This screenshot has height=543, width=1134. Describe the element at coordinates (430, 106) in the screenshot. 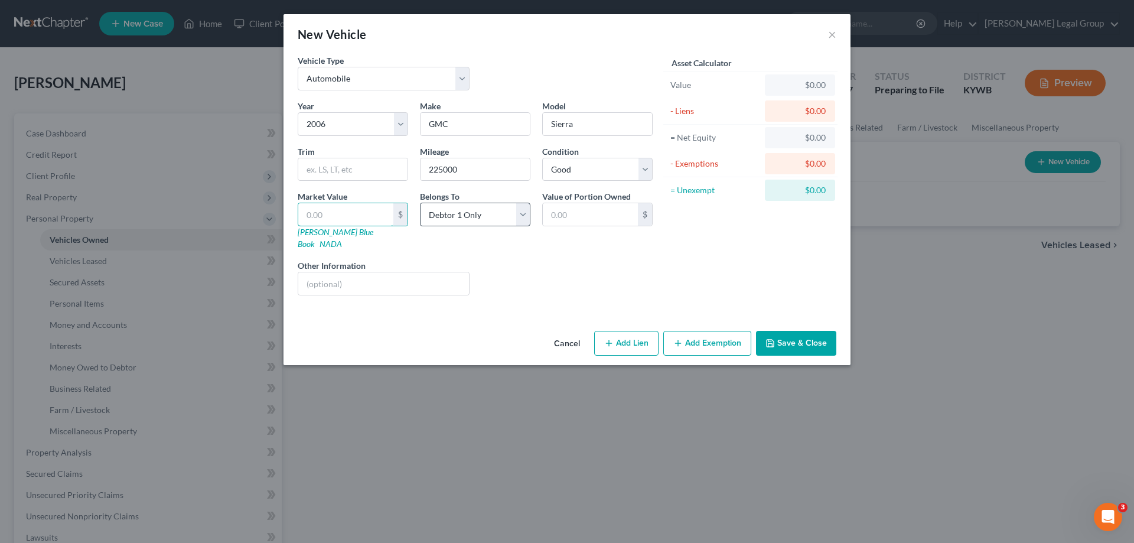

I see `span: Make` at that location.